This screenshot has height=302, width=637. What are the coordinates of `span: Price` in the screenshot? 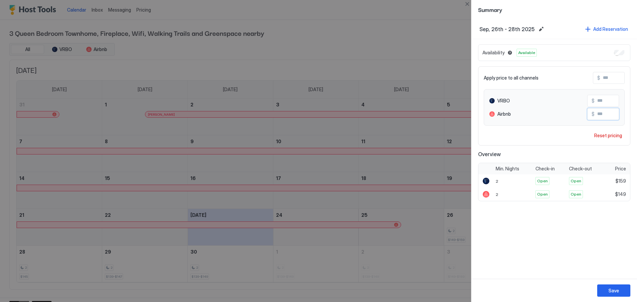 It's located at (620, 169).